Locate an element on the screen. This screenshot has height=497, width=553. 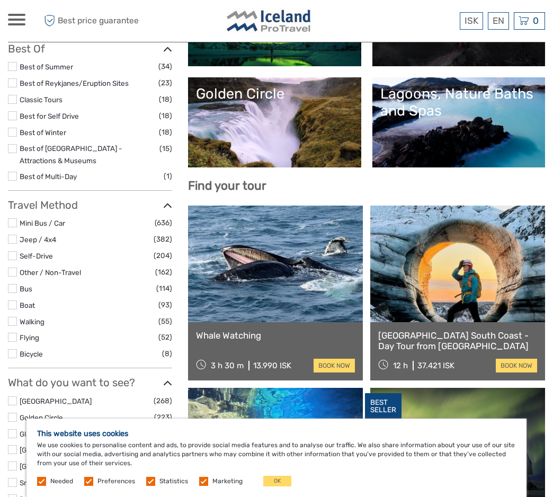
button: Open LiveChat chat widget is located at coordinates (128, 23).